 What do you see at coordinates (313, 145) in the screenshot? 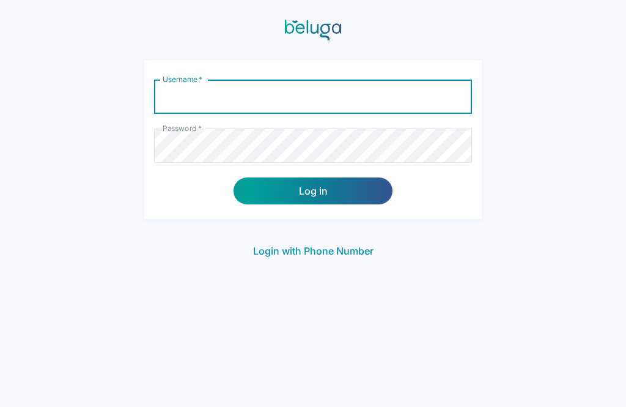
I see `input: password-input` at bounding box center [313, 145].